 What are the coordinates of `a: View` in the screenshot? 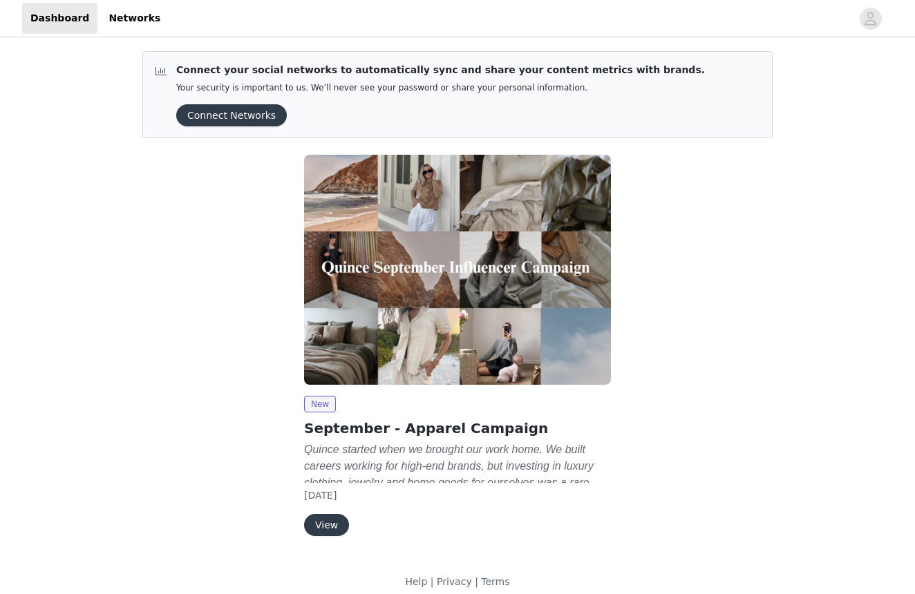 It's located at (326, 525).